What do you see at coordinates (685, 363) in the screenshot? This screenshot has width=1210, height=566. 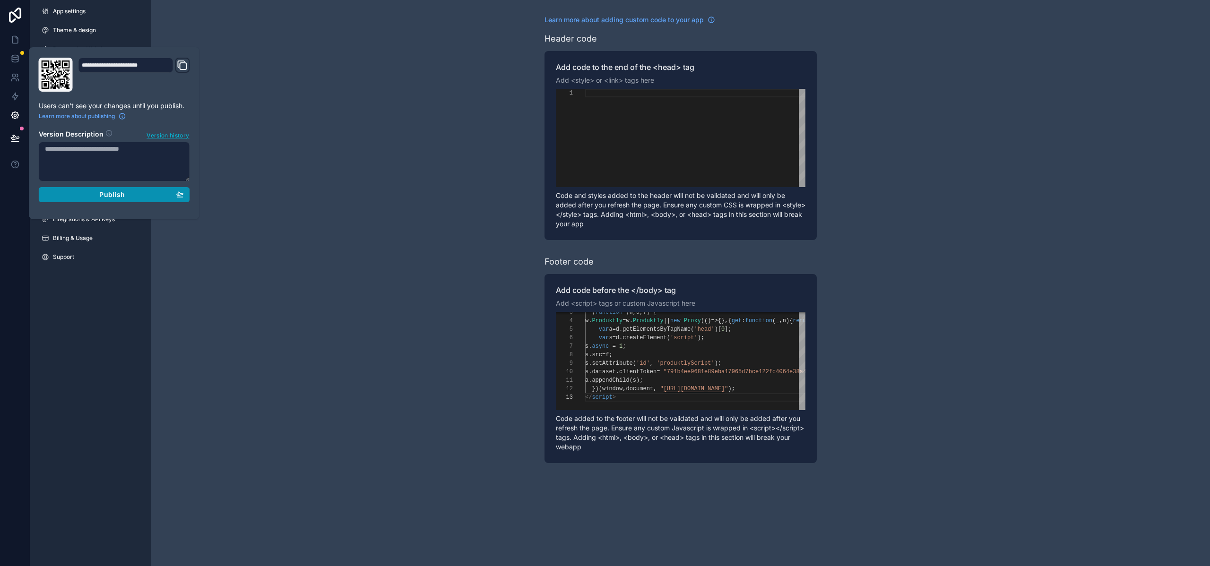 I see `span: 'produktlyScript'` at bounding box center [685, 363].